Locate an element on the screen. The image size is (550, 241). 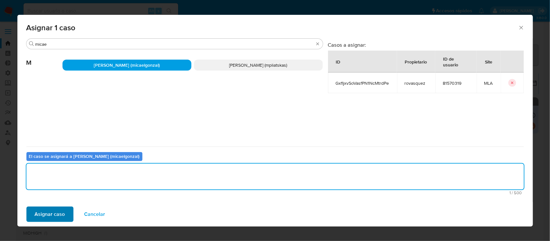
button: Cerrar ventana is located at coordinates (521, 27).